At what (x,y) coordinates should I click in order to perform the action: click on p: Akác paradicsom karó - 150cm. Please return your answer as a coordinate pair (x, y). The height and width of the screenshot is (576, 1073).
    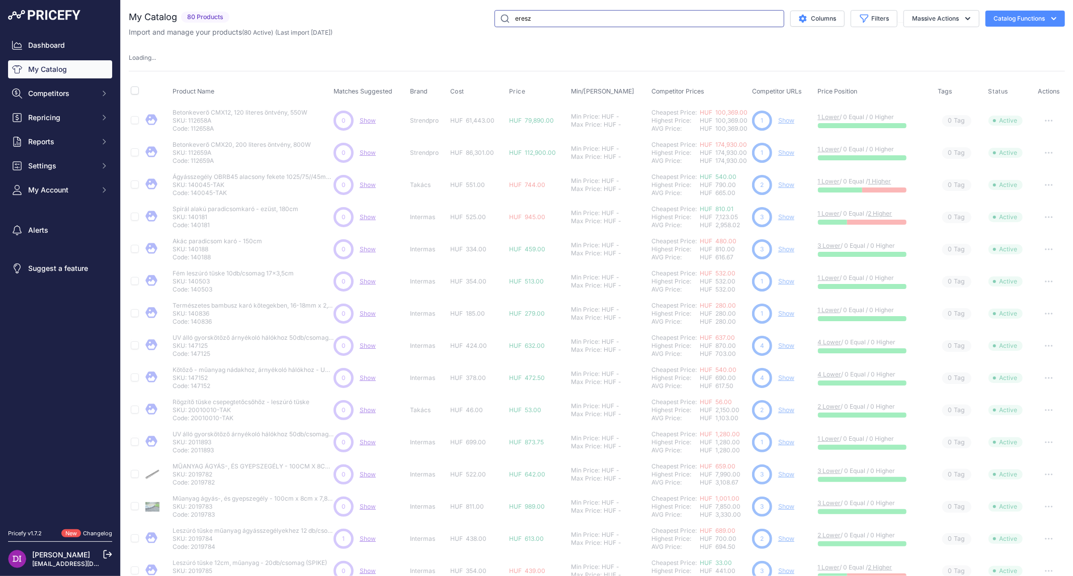
    Looking at the image, I should click on (217, 241).